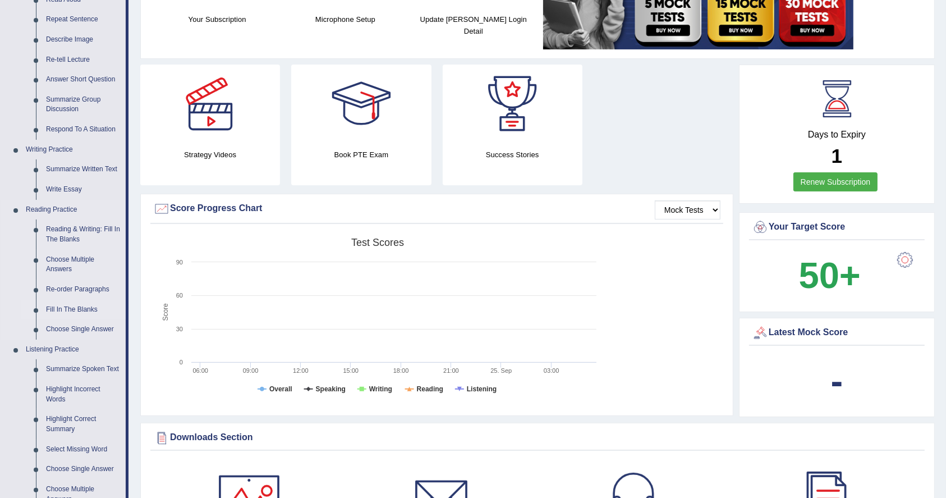 This screenshot has width=946, height=498. I want to click on tspan: Score, so click(166, 312).